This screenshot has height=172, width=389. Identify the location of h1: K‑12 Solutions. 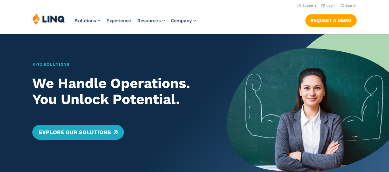
(121, 64).